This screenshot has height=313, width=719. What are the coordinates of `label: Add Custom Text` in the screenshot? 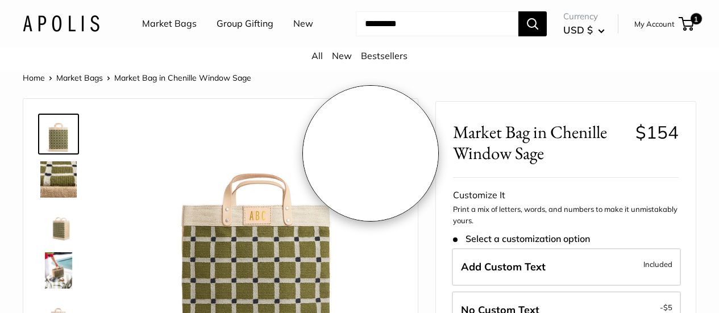 It's located at (566, 267).